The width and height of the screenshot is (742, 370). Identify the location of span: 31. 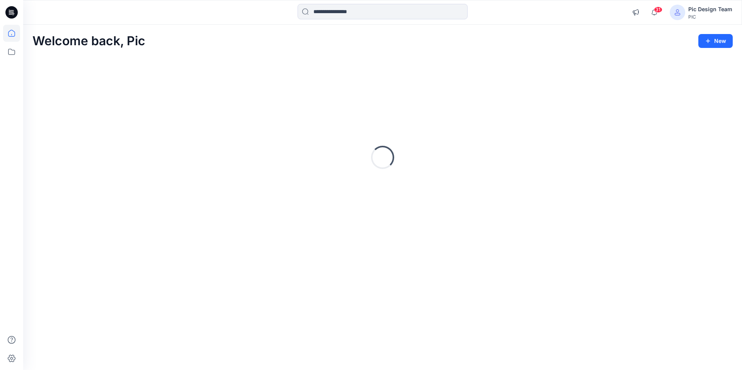
(658, 10).